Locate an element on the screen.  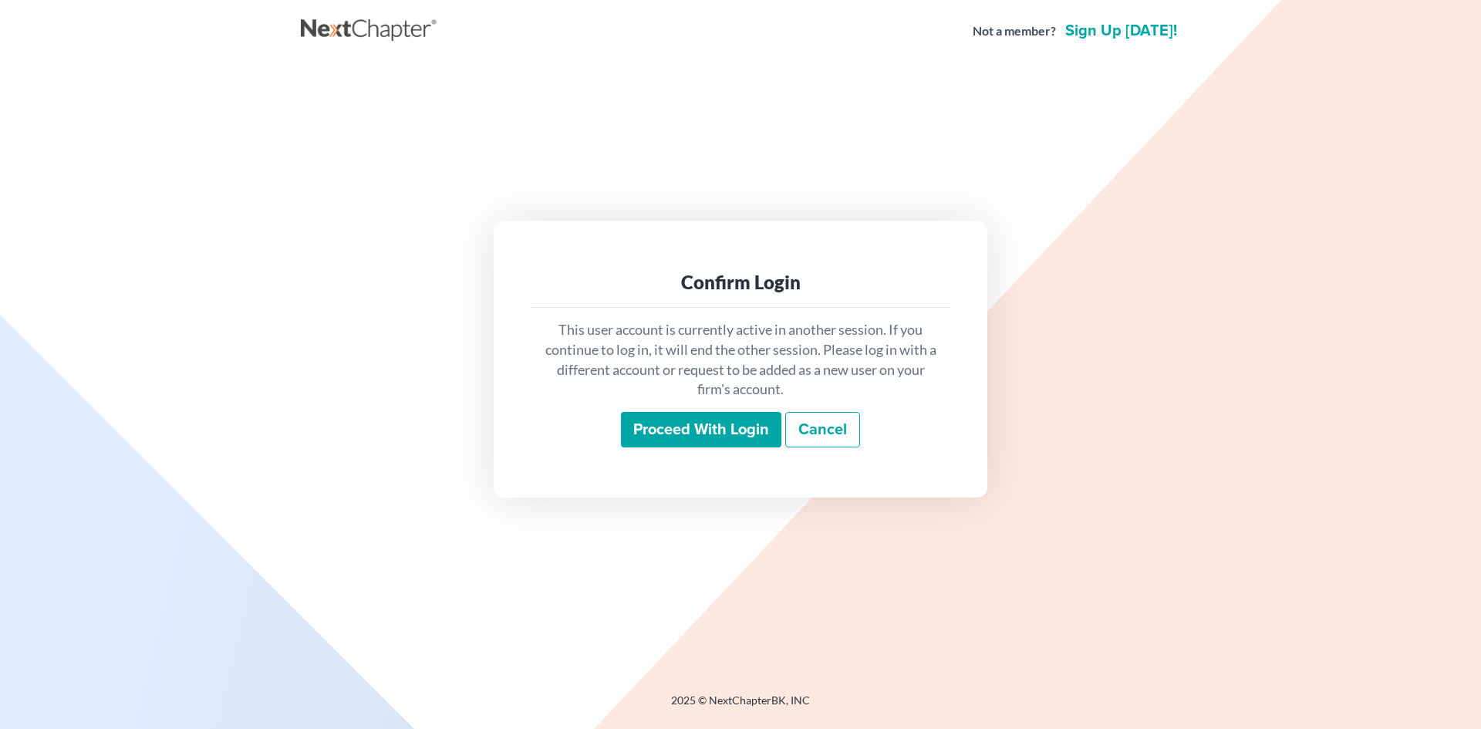
div: 2025 © NextChapterBK, INC is located at coordinates (741, 707).